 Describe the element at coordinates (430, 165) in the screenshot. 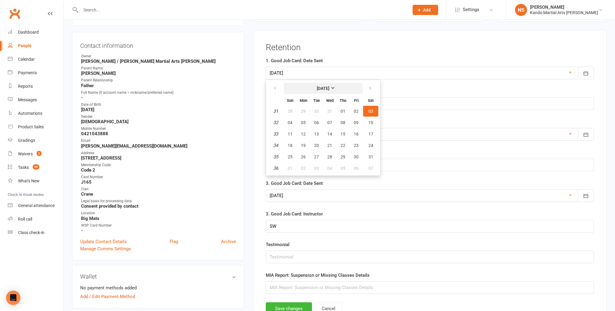

I see `input: 2. Good Job Card: Instructor` at that location.